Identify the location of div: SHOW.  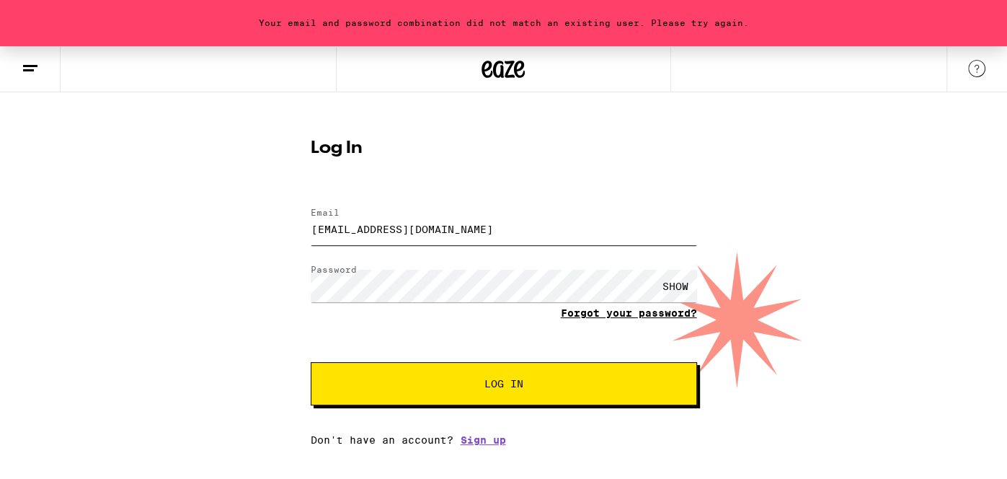
(675, 285).